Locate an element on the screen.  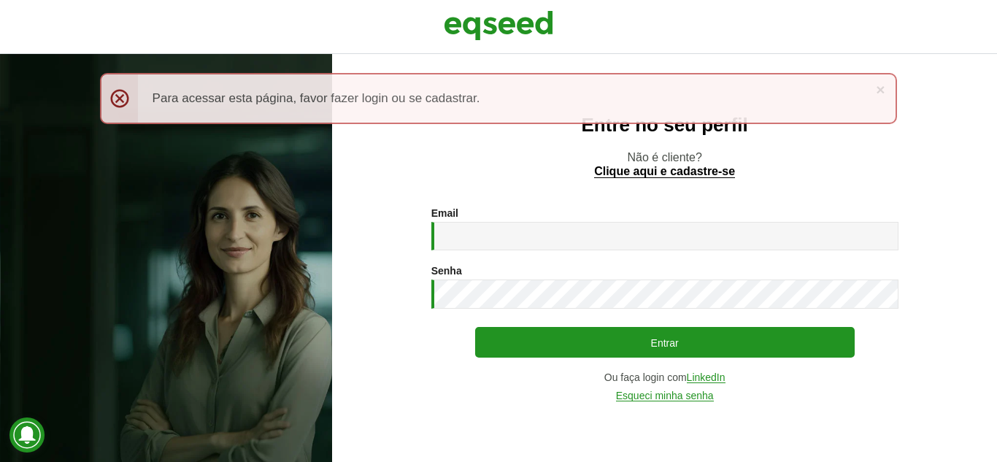
button: Entrar is located at coordinates (665, 342).